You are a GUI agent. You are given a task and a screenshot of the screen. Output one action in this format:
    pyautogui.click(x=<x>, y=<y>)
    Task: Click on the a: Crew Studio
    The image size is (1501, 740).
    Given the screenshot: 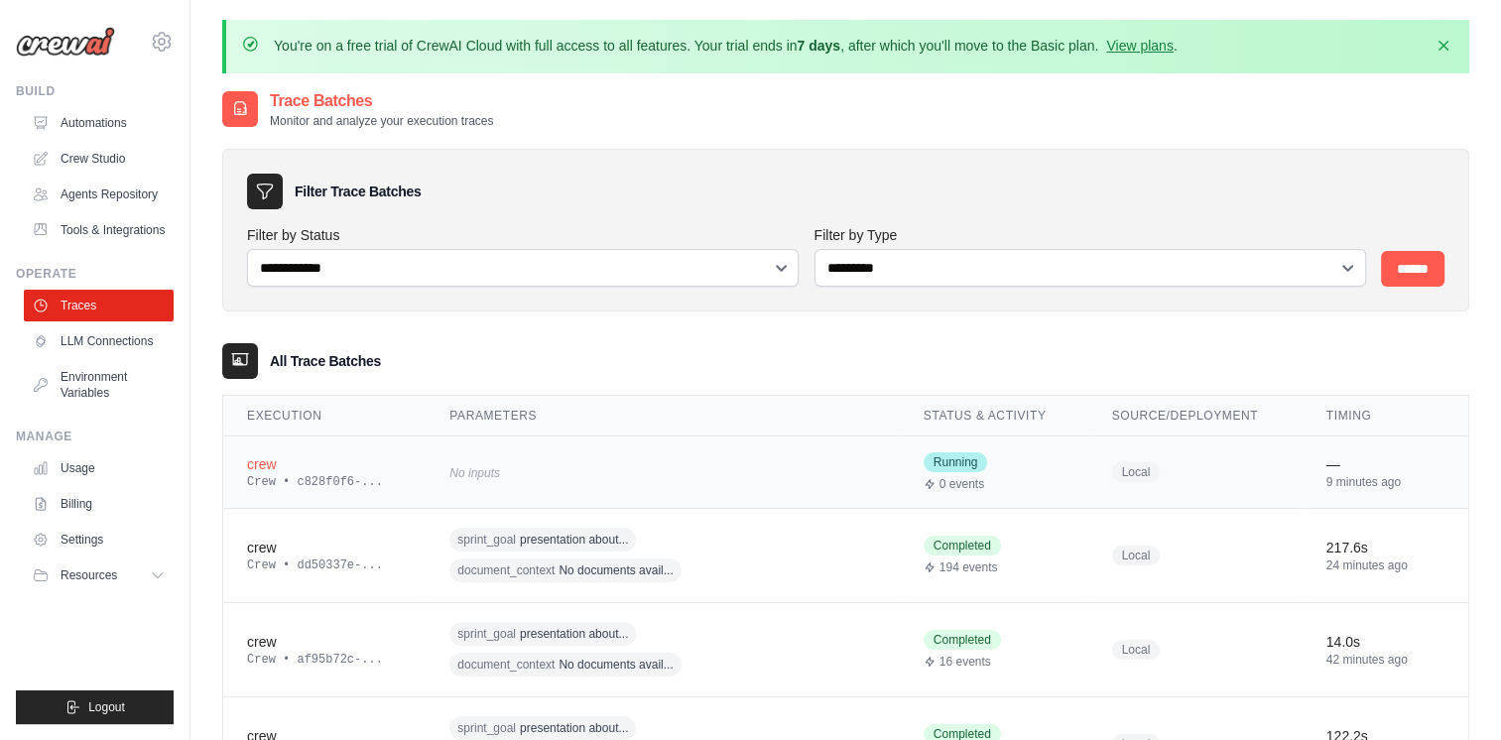 What is the action you would take?
    pyautogui.click(x=98, y=159)
    